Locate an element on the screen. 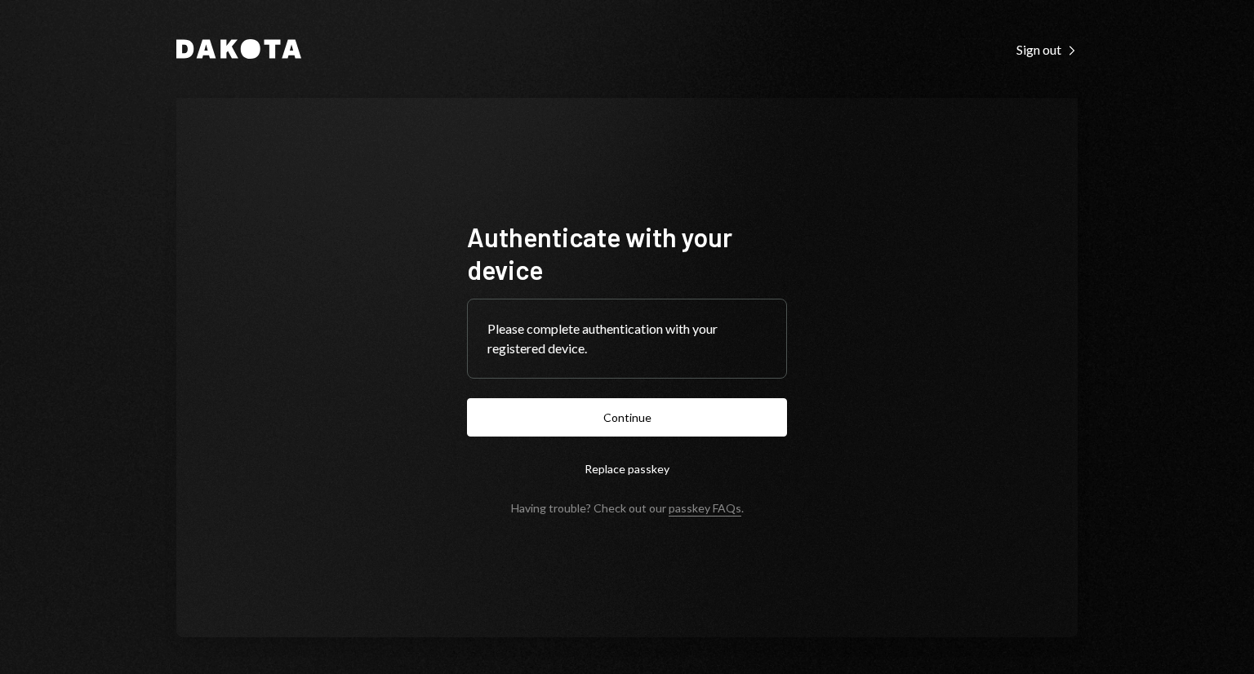 The width and height of the screenshot is (1254, 674). button: Replace passkey is located at coordinates (627, 469).